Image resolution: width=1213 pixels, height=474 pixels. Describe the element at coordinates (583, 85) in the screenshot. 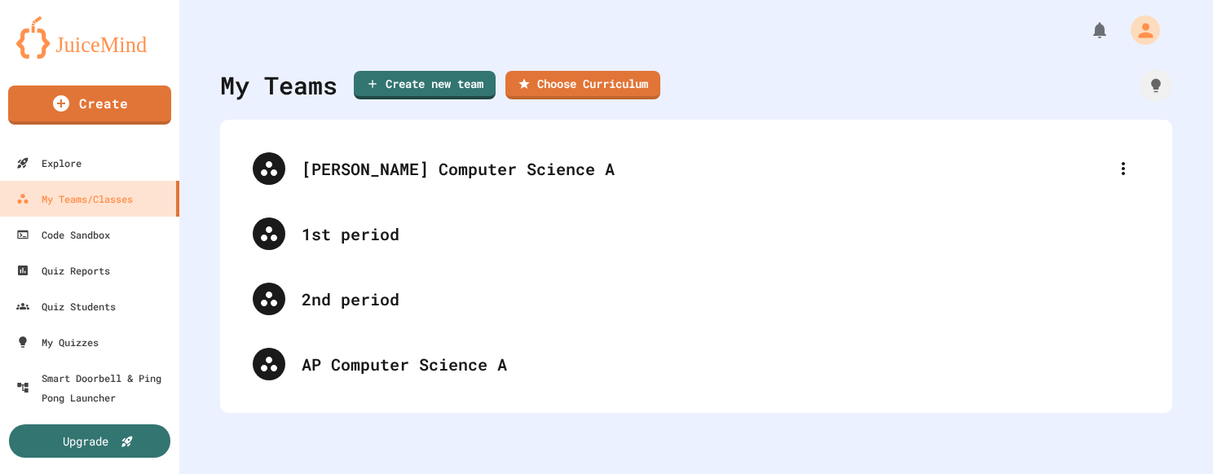

I see `a: Choose Curriculum` at that location.